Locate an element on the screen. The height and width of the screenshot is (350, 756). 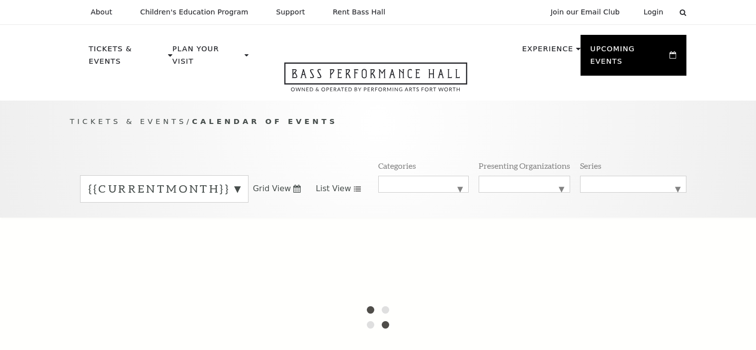
span: Grid View is located at coordinates (272, 188).